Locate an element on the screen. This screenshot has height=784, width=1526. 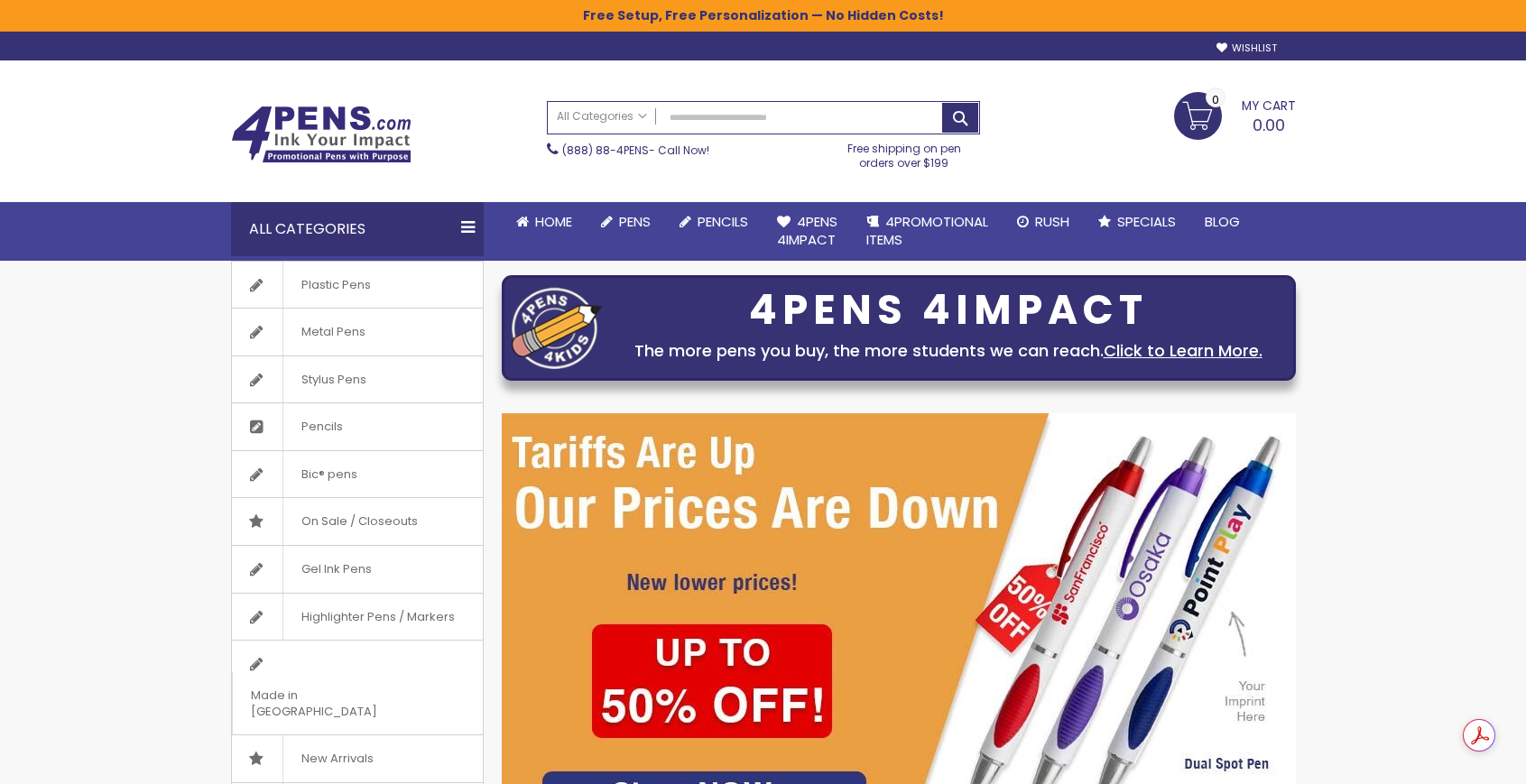
span: Pens is located at coordinates (635, 221).